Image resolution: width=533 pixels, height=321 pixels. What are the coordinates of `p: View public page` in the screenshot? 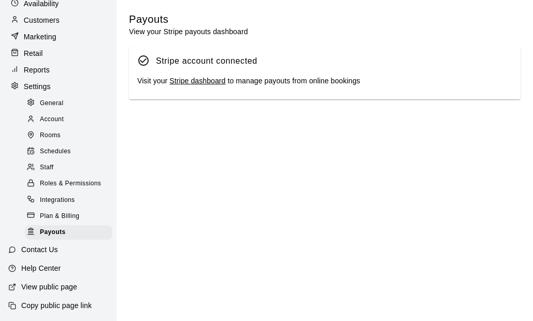 It's located at (49, 287).